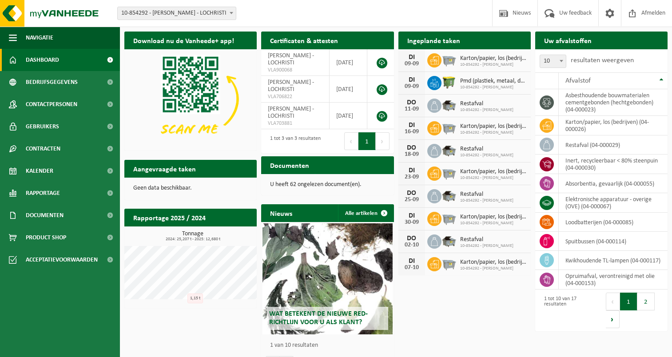 The height and width of the screenshot is (357, 672). I want to click on span: Gebruikers, so click(42, 127).